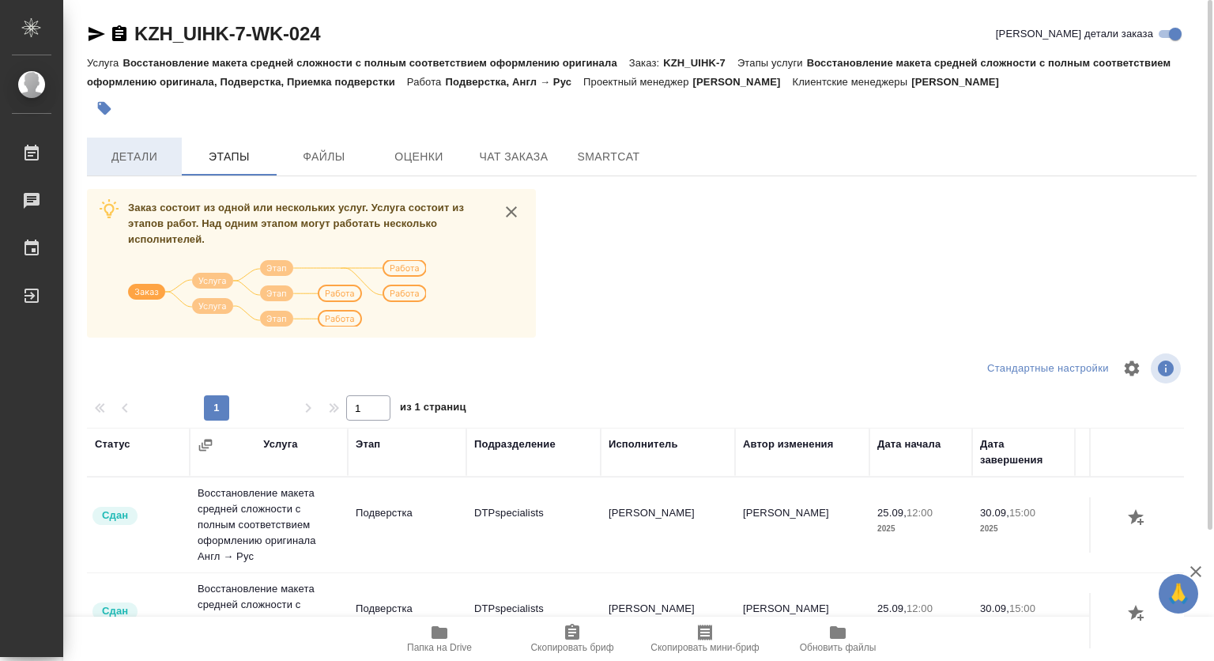 This screenshot has height=661, width=1214. Describe the element at coordinates (700, 62) in the screenshot. I see `p: KZH_UIHK-7` at that location.